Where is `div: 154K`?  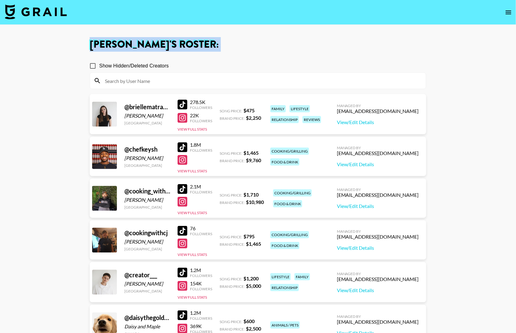
div: 154K is located at coordinates (201, 284).